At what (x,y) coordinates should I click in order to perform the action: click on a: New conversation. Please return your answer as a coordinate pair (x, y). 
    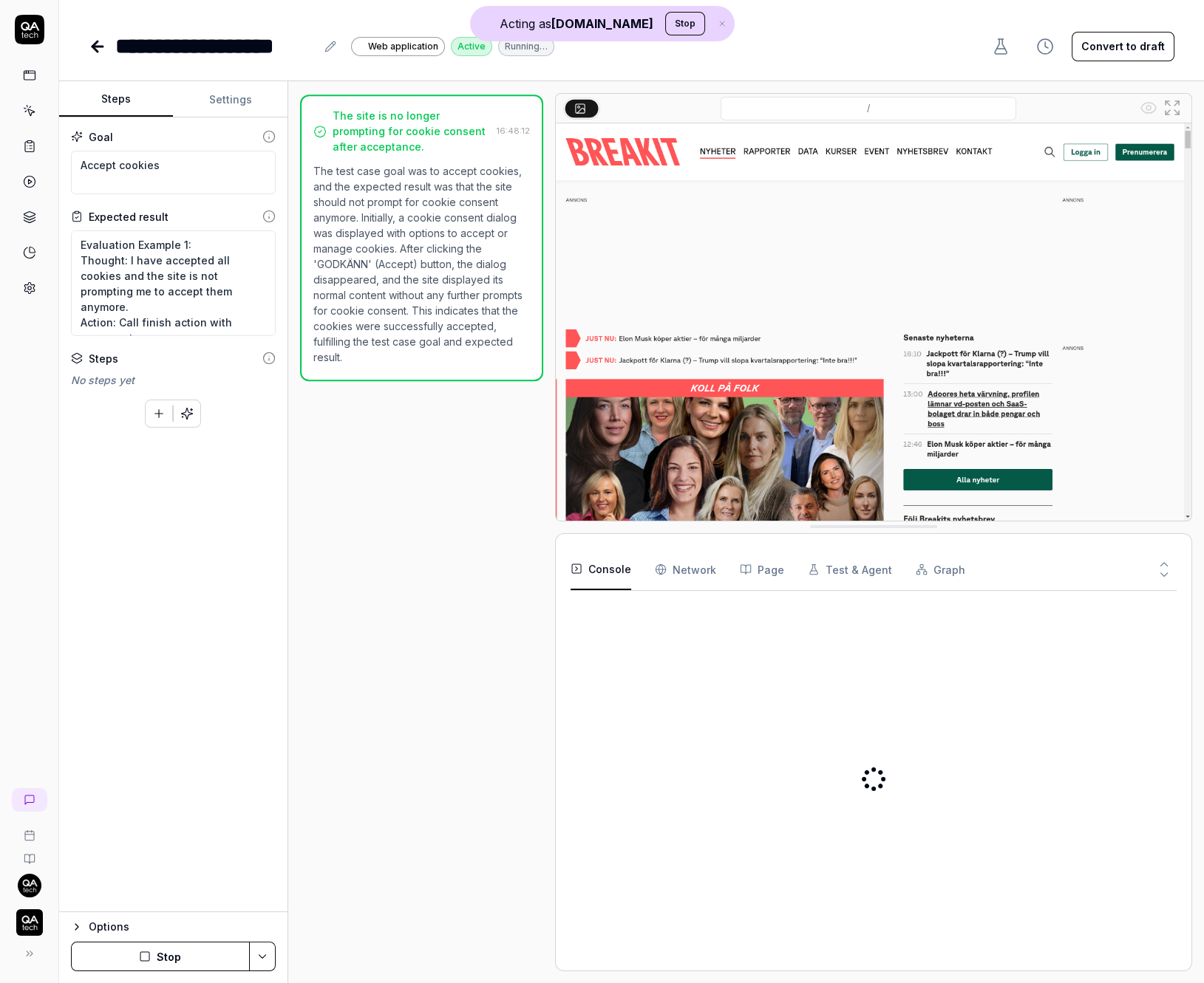
    Looking at the image, I should click on (30, 800).